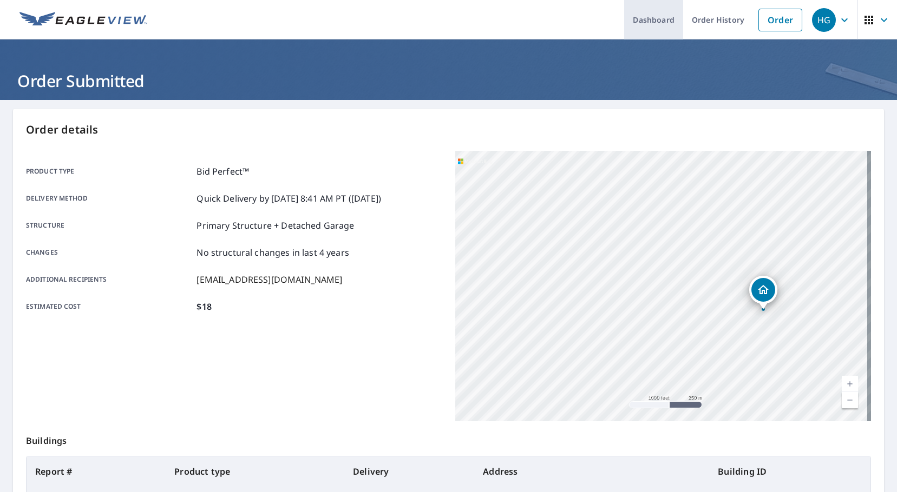  Describe the element at coordinates (275, 226) in the screenshot. I see `p: Primary Structure + Detached Garage` at that location.